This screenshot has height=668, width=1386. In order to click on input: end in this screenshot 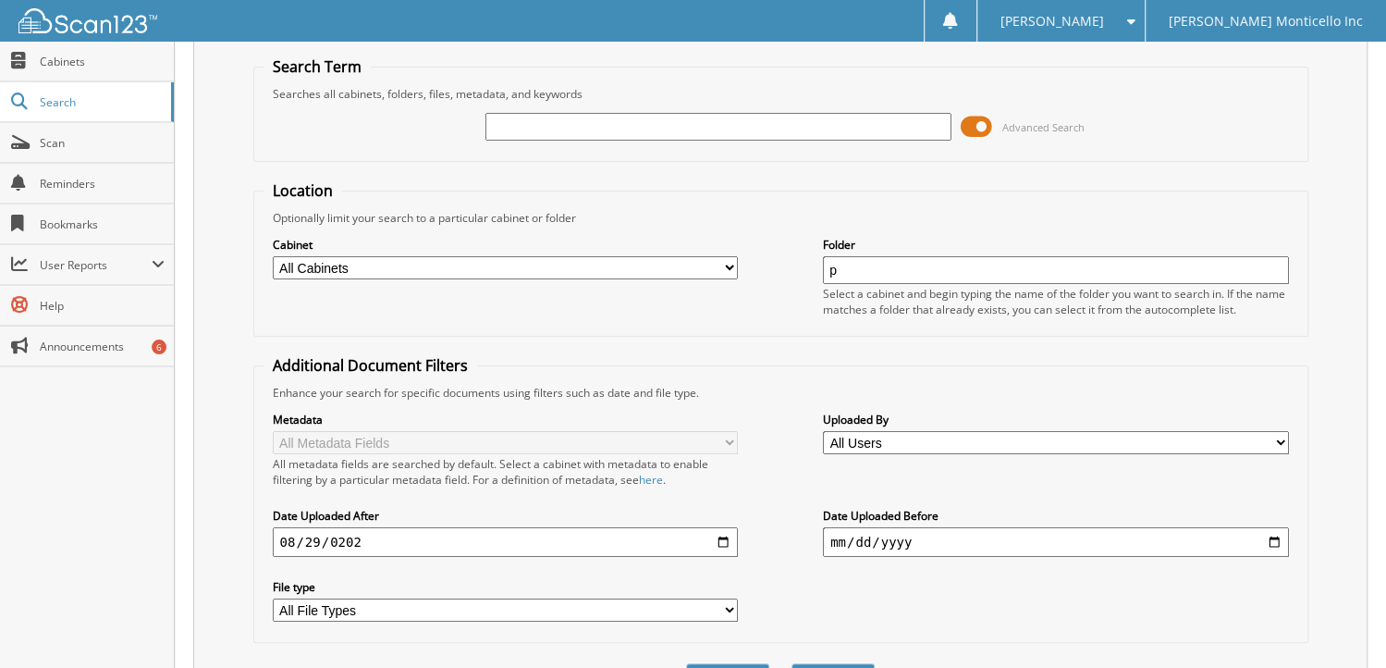, I will do `click(1056, 542)`.